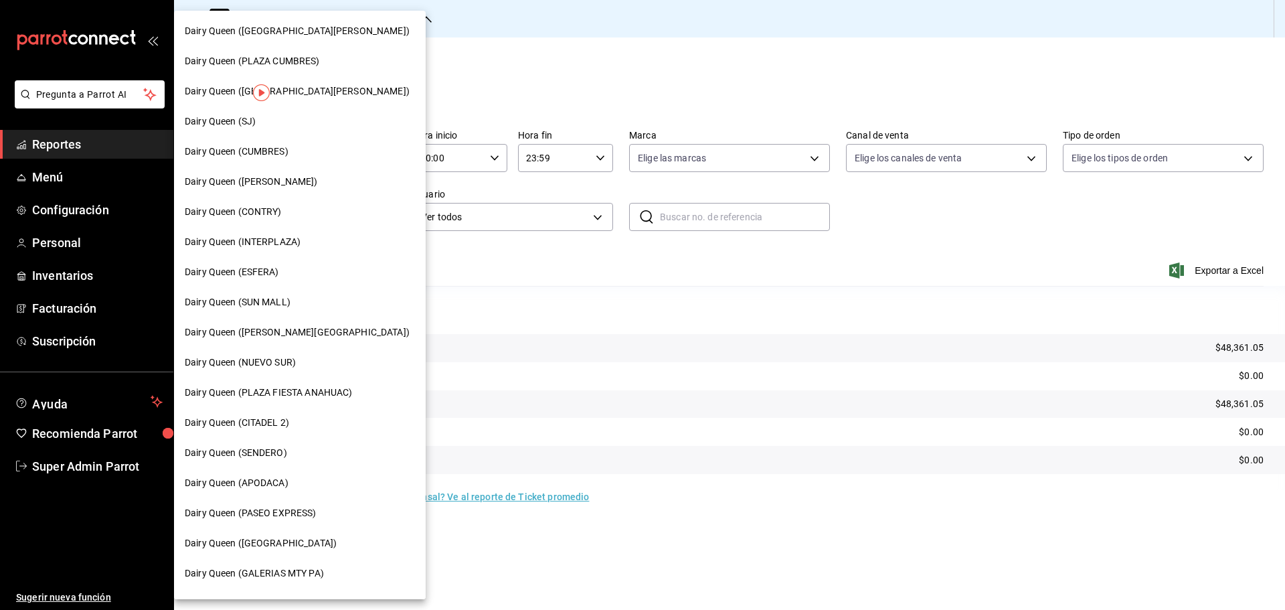 Image resolution: width=1285 pixels, height=610 pixels. What do you see at coordinates (236, 151) in the screenshot?
I see `span: Dairy Queen (CUMBRES)` at bounding box center [236, 151].